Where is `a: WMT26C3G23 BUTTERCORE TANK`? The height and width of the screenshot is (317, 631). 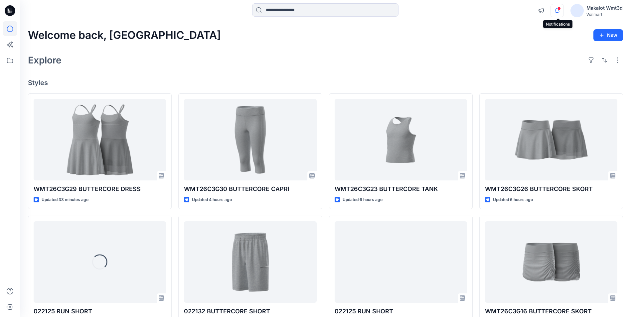
a: WMT26C3G23 BUTTERCORE TANK is located at coordinates (401, 140).